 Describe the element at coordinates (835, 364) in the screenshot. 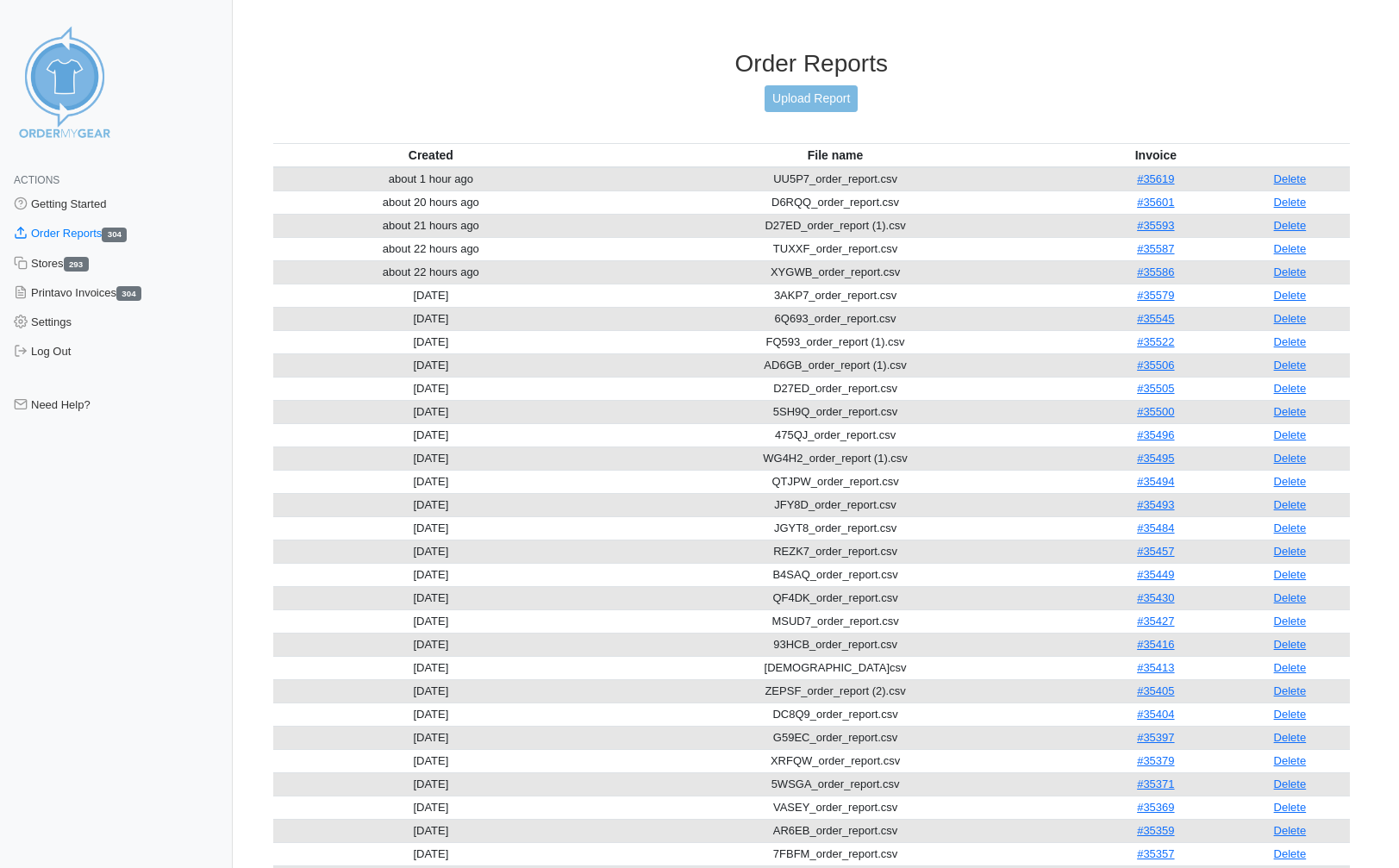

I see `td: AD6GB_order_report (1).csv` at that location.